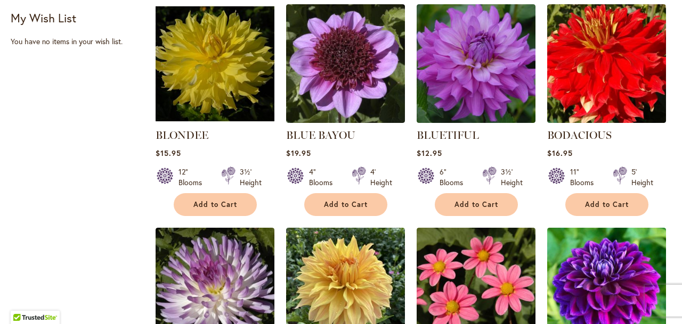 The height and width of the screenshot is (324, 682). What do you see at coordinates (324, 177) in the screenshot?
I see `div: 4" Blooms` at bounding box center [324, 177].